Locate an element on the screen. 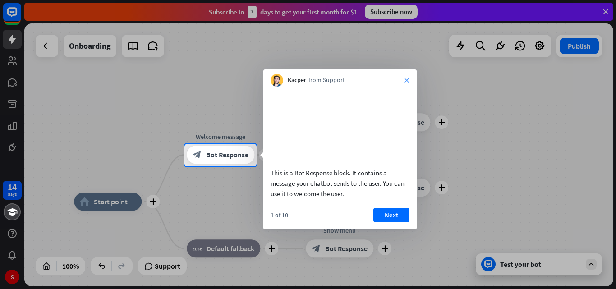 Image resolution: width=616 pixels, height=289 pixels. div: 1 of 10 is located at coordinates (279, 215).